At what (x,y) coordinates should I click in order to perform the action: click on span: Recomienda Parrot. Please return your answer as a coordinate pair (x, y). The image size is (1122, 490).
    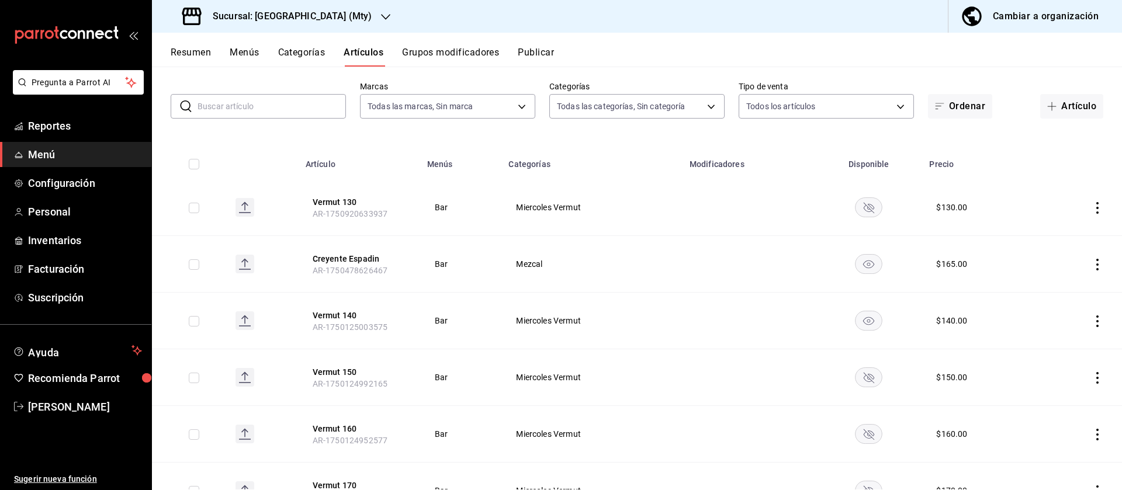
    Looking at the image, I should click on (85, 378).